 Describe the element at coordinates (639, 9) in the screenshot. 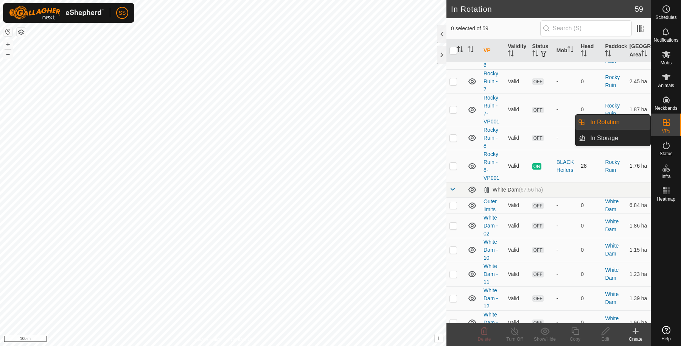

I see `span: 59` at that location.